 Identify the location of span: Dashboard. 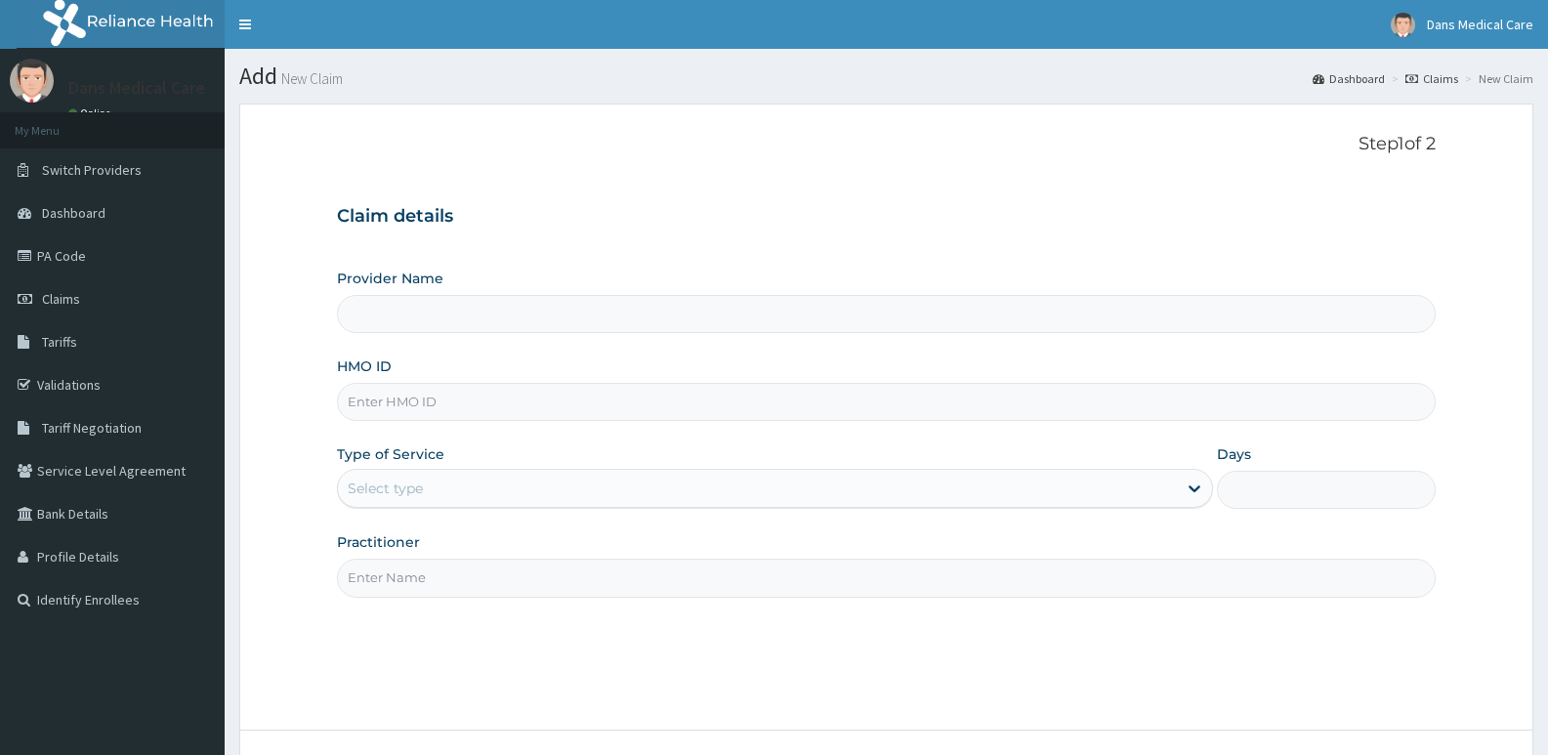
(73, 213).